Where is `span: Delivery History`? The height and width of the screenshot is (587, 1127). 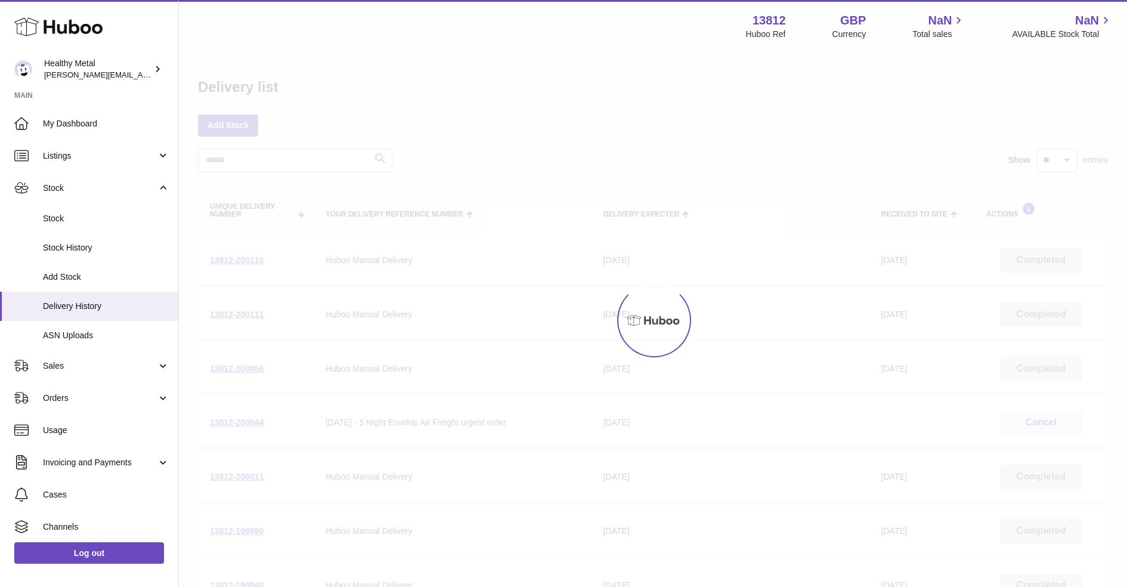 span: Delivery History is located at coordinates (106, 306).